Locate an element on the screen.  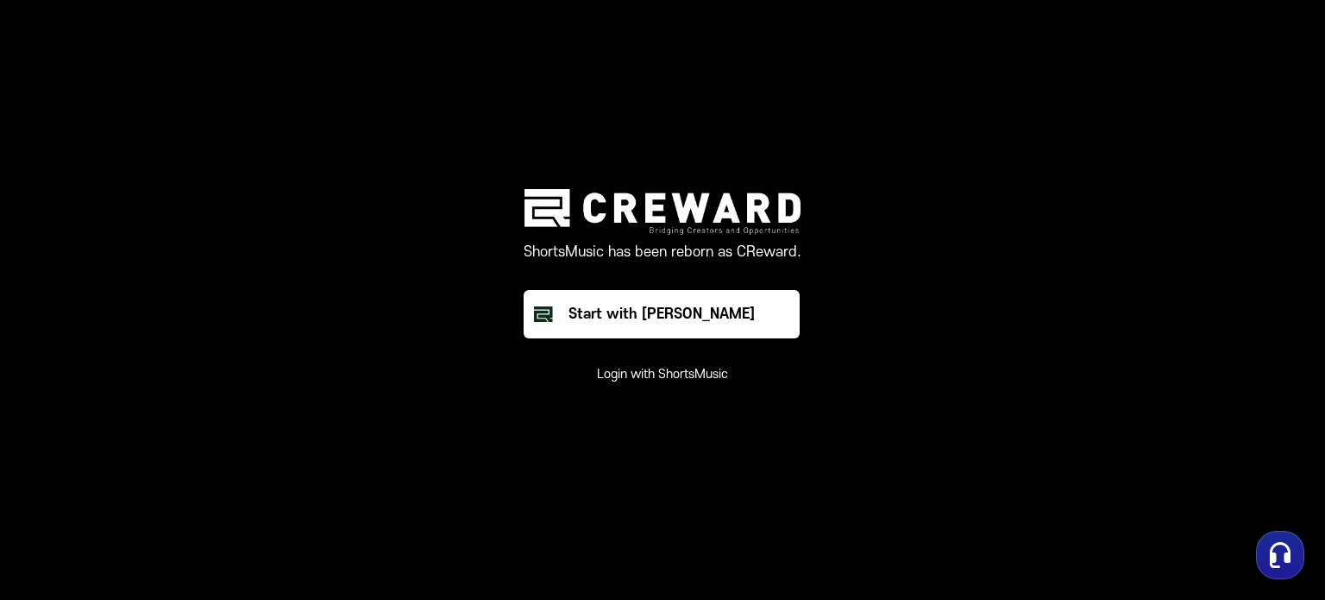
img: creward logo is located at coordinates (663, 211).